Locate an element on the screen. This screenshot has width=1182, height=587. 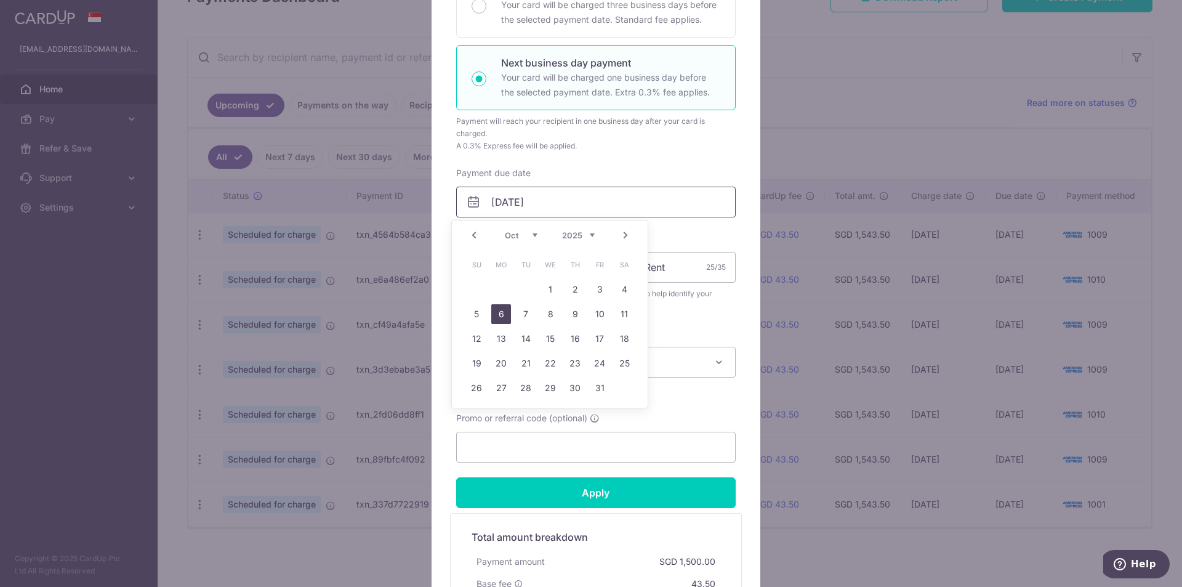
div: 25/35 is located at coordinates (716, 267).